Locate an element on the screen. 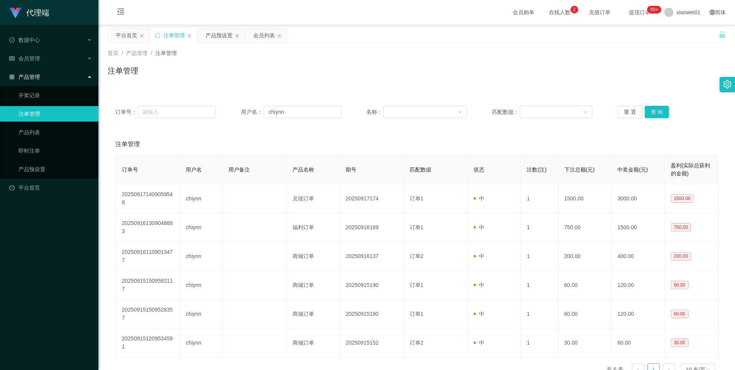 The width and height of the screenshot is (735, 370). td: 20250915190 is located at coordinates (371, 285).